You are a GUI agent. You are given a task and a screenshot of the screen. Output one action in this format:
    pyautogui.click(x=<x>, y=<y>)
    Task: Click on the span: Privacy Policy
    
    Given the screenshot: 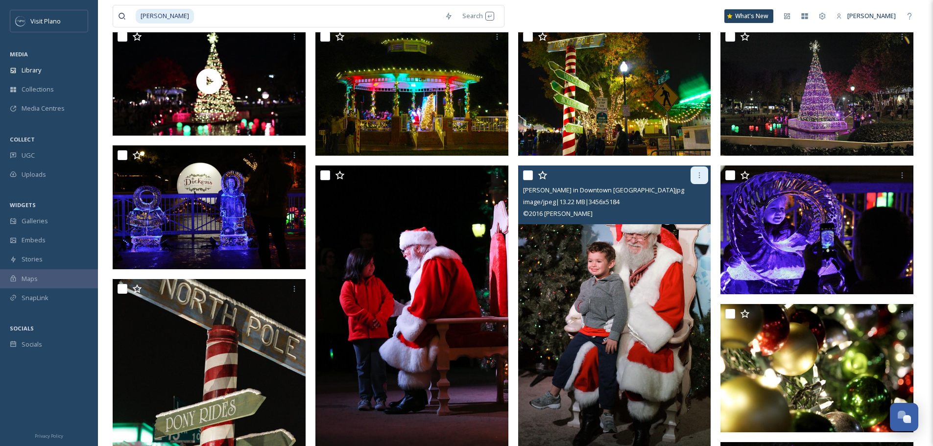 What is the action you would take?
    pyautogui.click(x=49, y=436)
    